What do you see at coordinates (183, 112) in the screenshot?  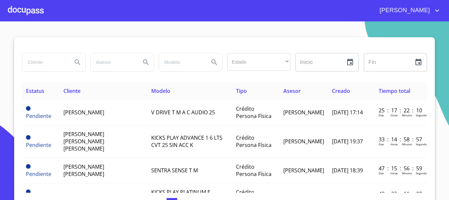 I see `span: V DRIVE T M A C AUDIO 25` at bounding box center [183, 112].